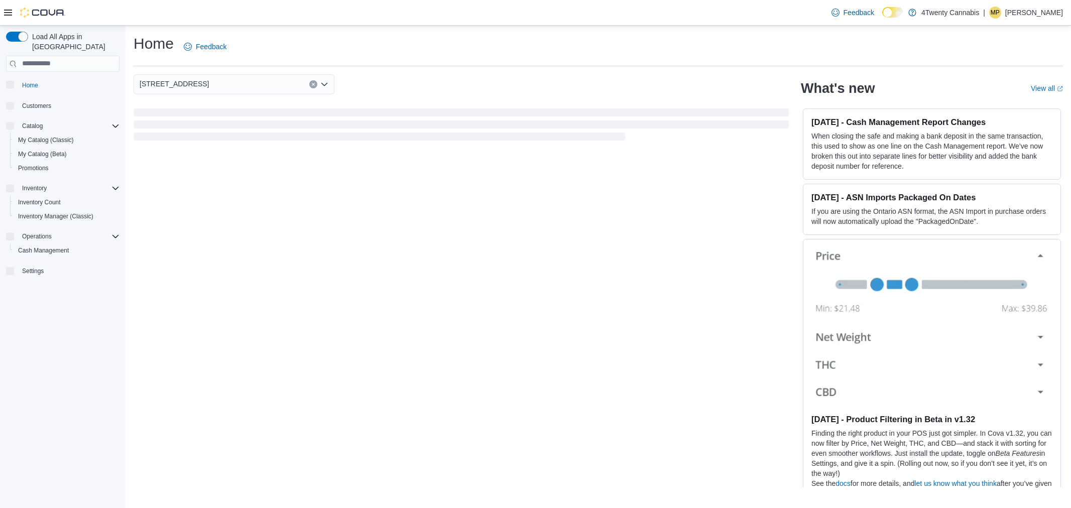 The image size is (1071, 508). I want to click on button: Clear input, so click(313, 84).